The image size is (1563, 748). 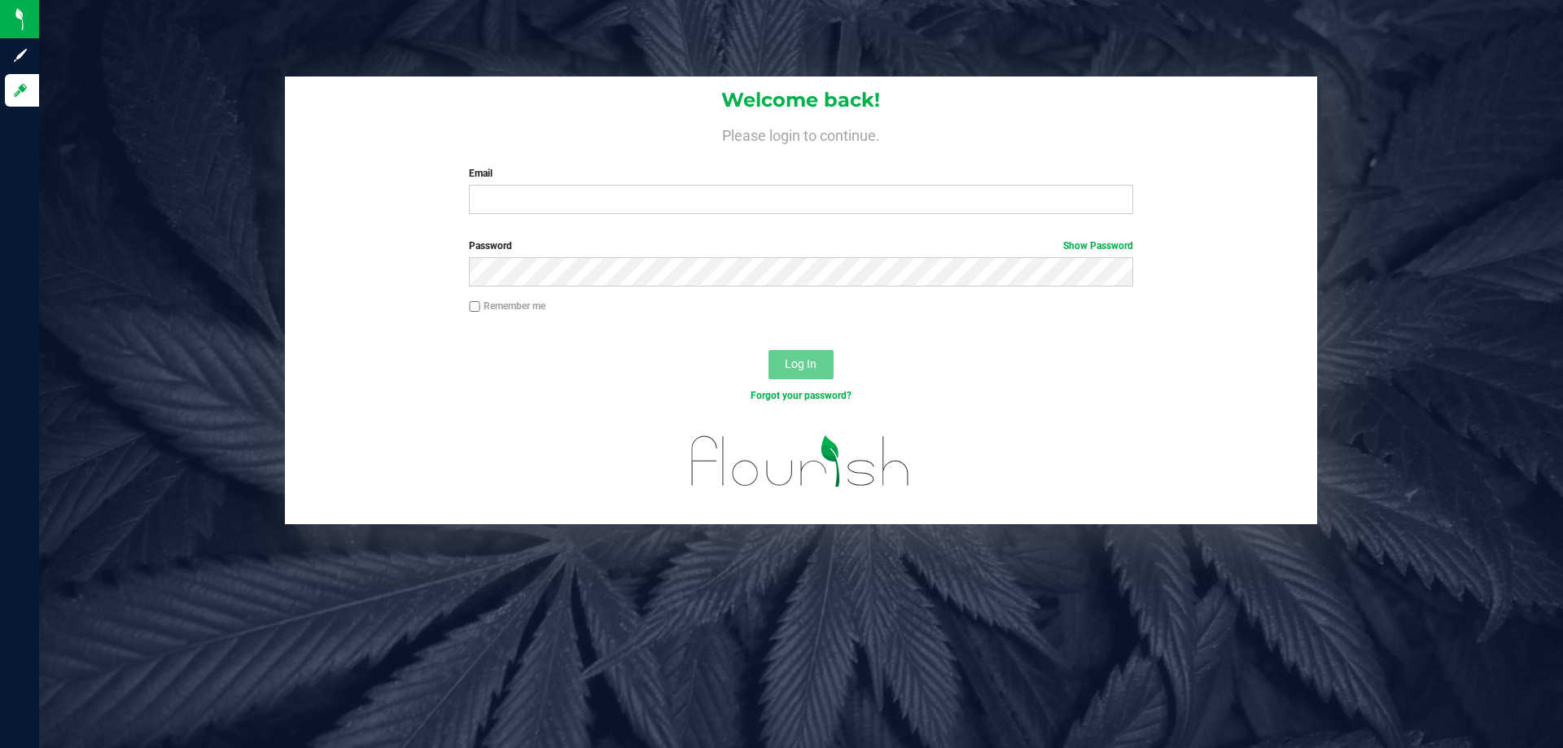 I want to click on span: Log In, so click(x=800, y=364).